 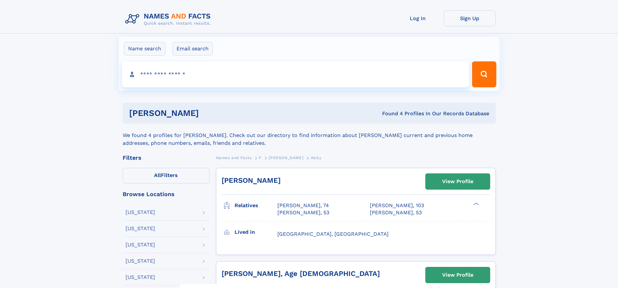 I want to click on span: F, so click(x=260, y=158).